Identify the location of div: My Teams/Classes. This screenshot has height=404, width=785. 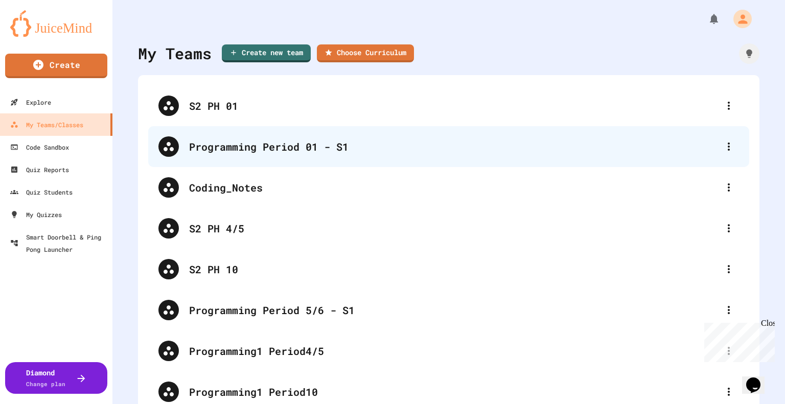
(47, 125).